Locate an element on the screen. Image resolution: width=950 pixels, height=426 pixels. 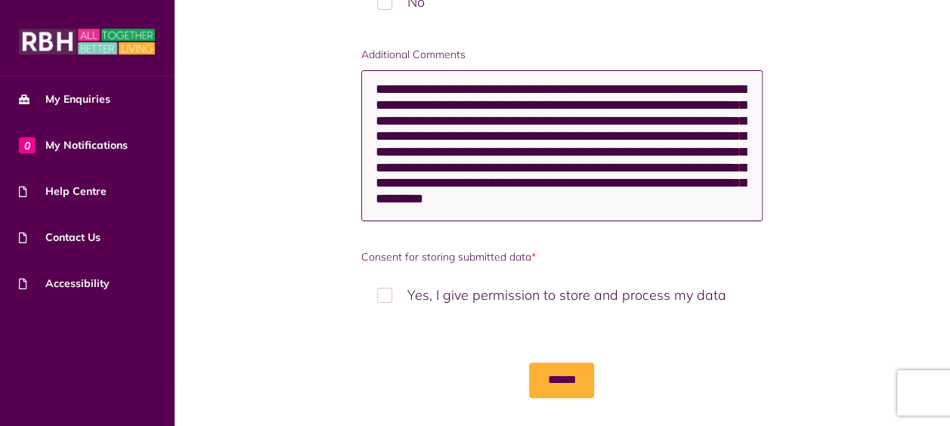
span: My Notifications is located at coordinates (73, 145).